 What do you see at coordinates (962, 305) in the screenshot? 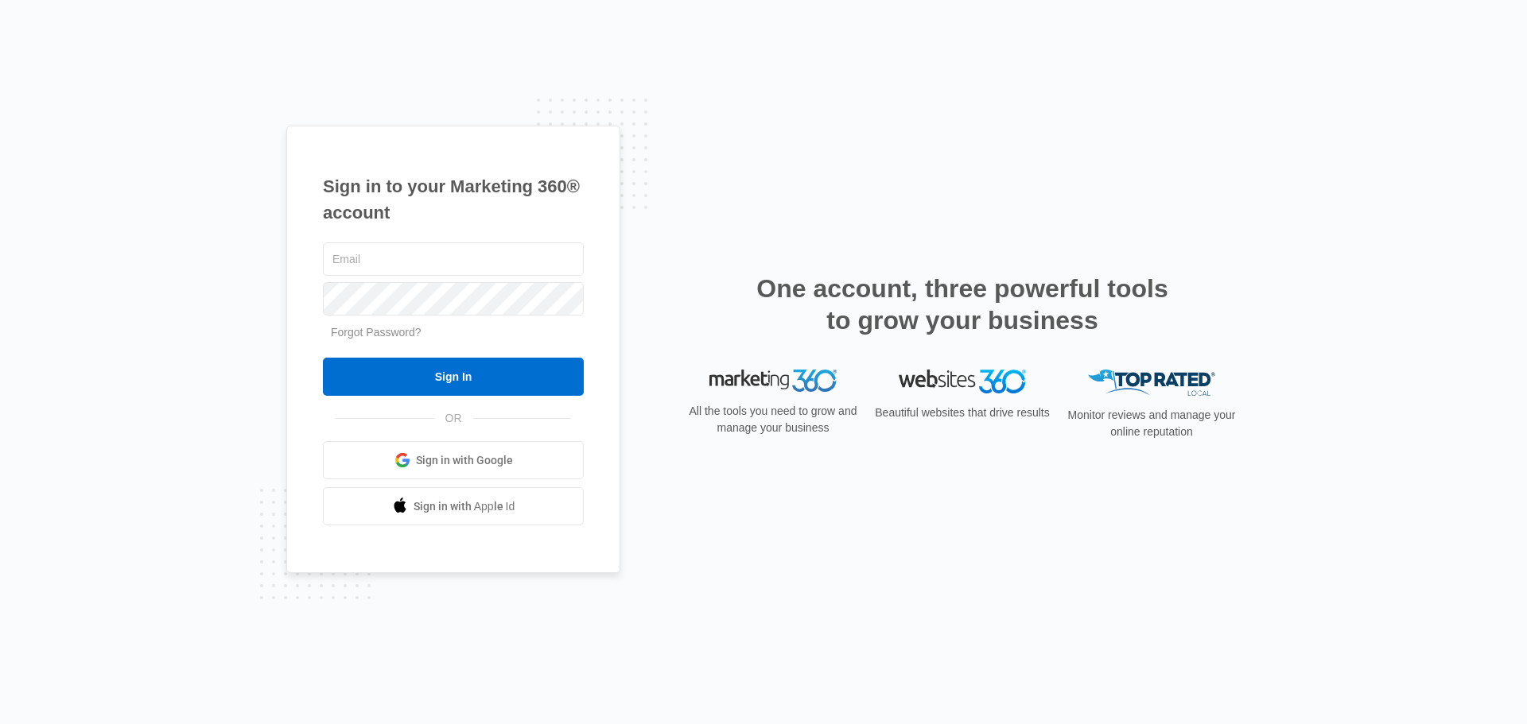
I see `h2: One account, three powerful tools to grow your business` at bounding box center [962, 305].